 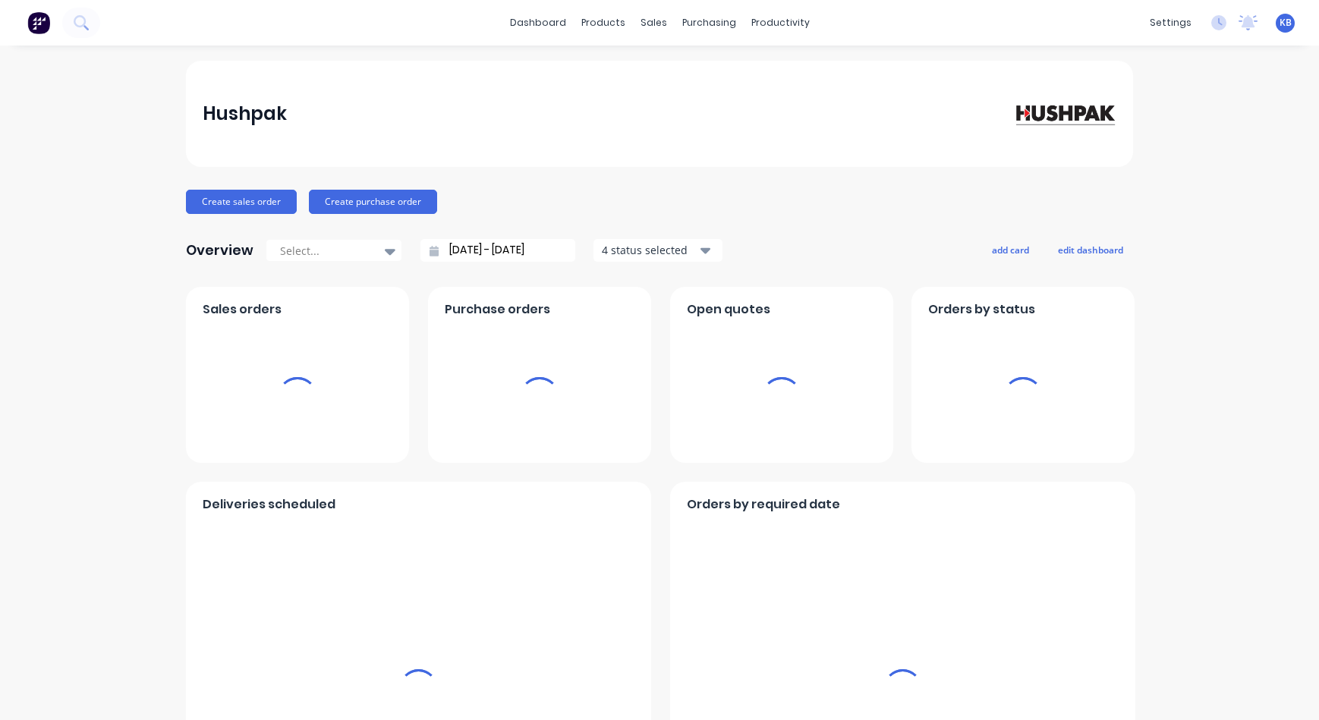 What do you see at coordinates (763, 504) in the screenshot?
I see `span: Orders by required date` at bounding box center [763, 504].